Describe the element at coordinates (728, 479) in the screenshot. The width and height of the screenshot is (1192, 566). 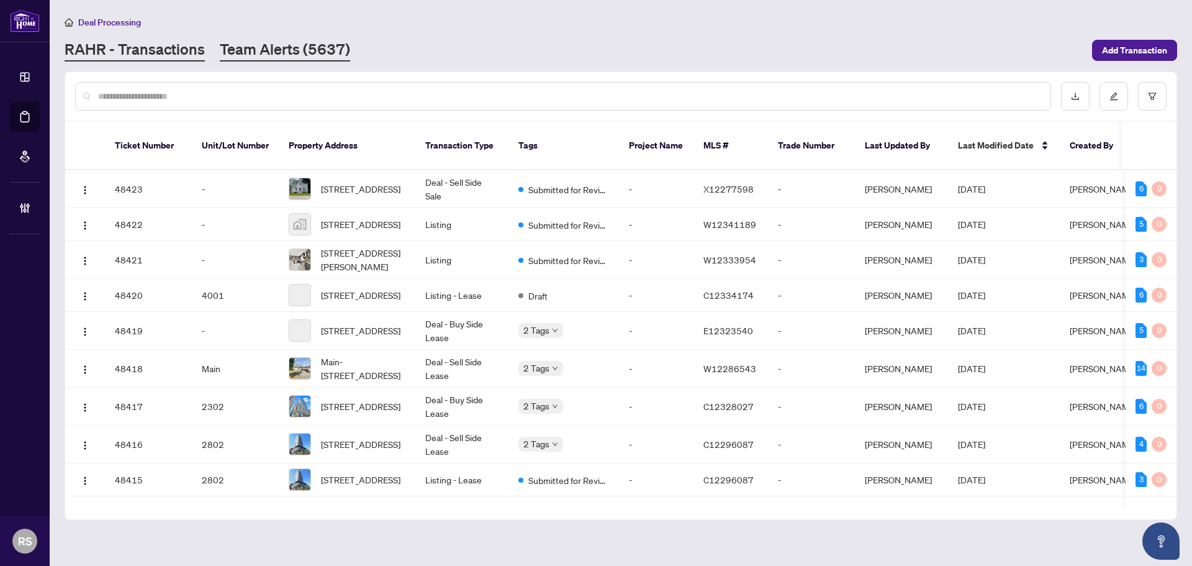
I see `span: C12296087` at that location.